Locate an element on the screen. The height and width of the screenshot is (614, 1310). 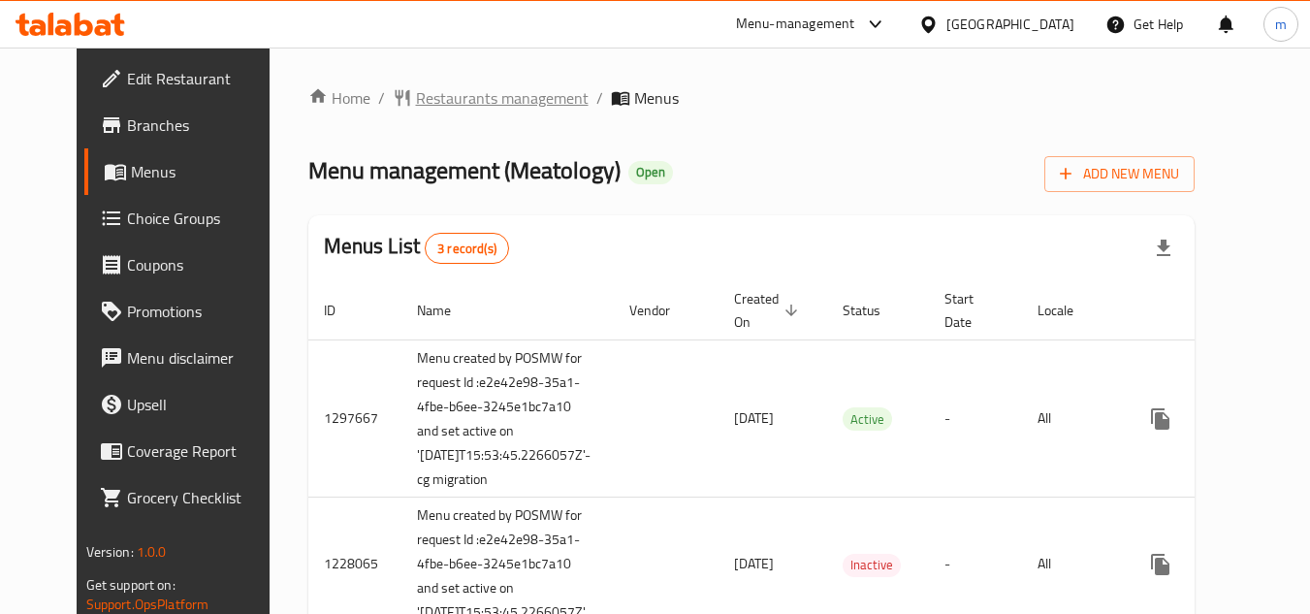
a: Coverage Report is located at coordinates (190, 451).